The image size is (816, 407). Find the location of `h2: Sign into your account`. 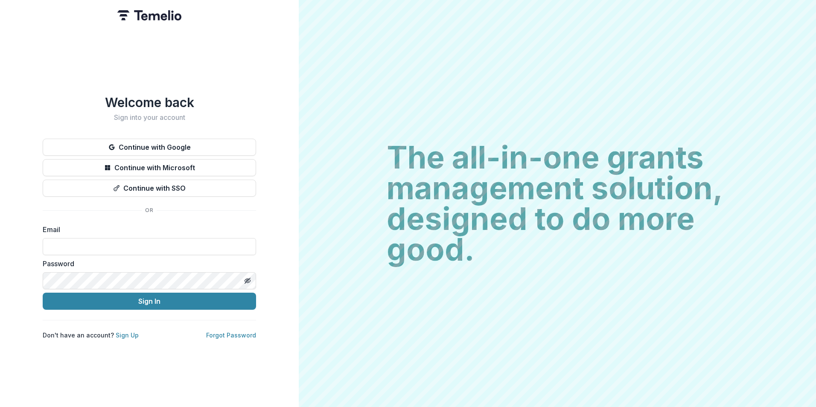

h2: Sign into your account is located at coordinates (149, 117).